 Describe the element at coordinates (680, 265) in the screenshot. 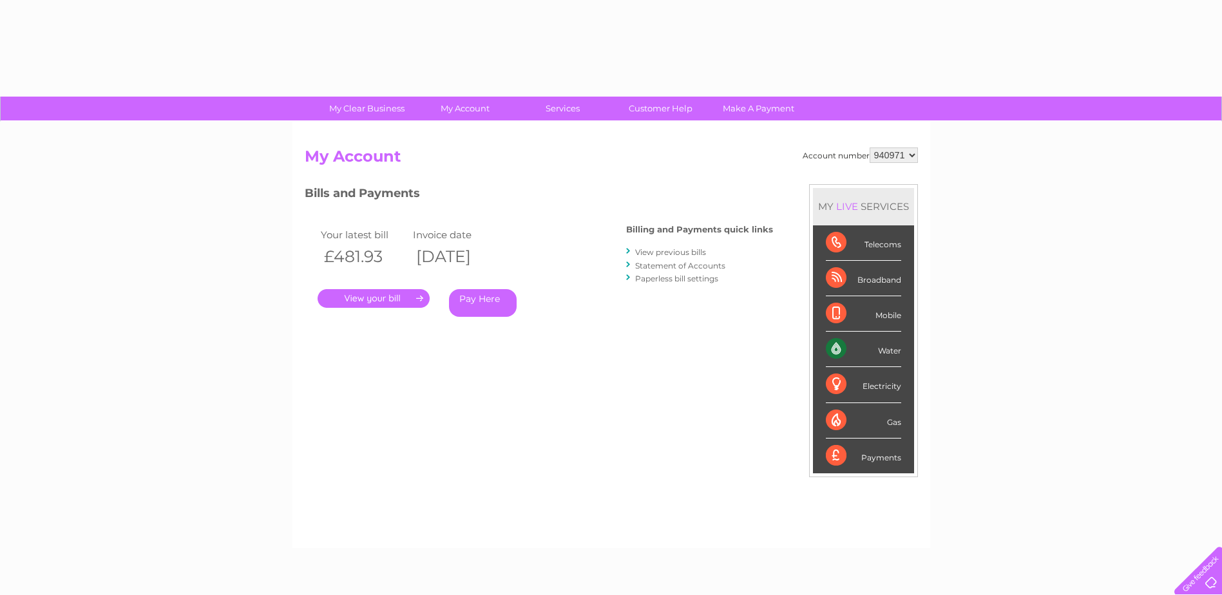

I see `a: Statement of Accounts` at that location.